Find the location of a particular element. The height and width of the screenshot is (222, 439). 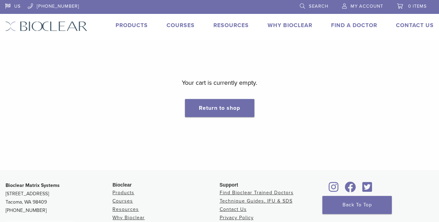

img: Bioclear is located at coordinates (46, 26).